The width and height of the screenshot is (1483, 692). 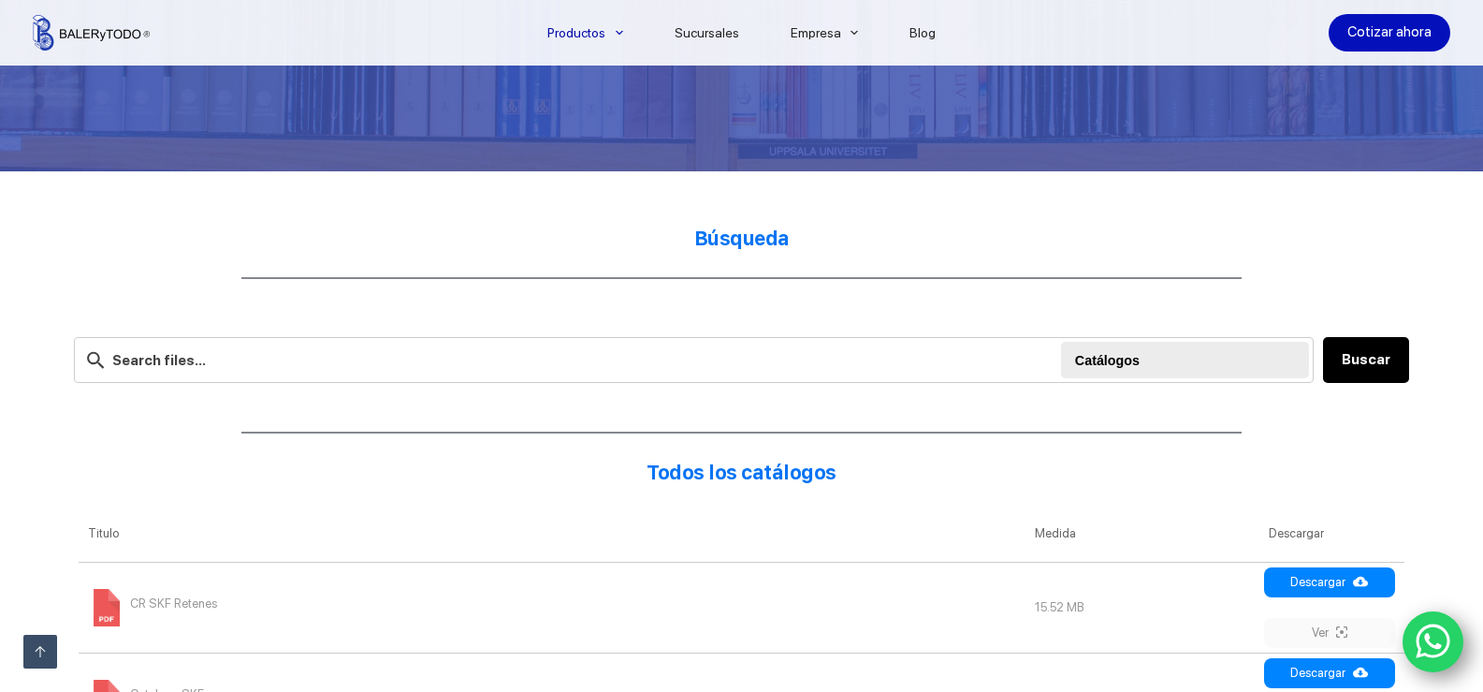 What do you see at coordinates (153, 605) in the screenshot?
I see `a: CR SKF Retenes` at bounding box center [153, 605].